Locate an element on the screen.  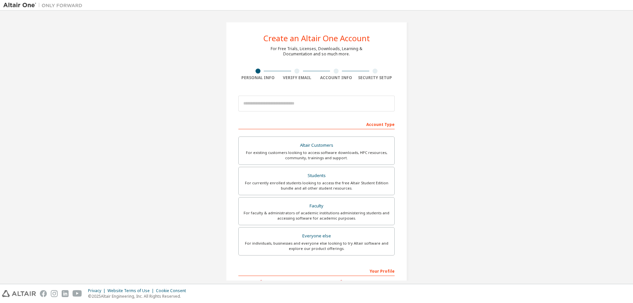
div: Cookie Consent is located at coordinates (173, 291).